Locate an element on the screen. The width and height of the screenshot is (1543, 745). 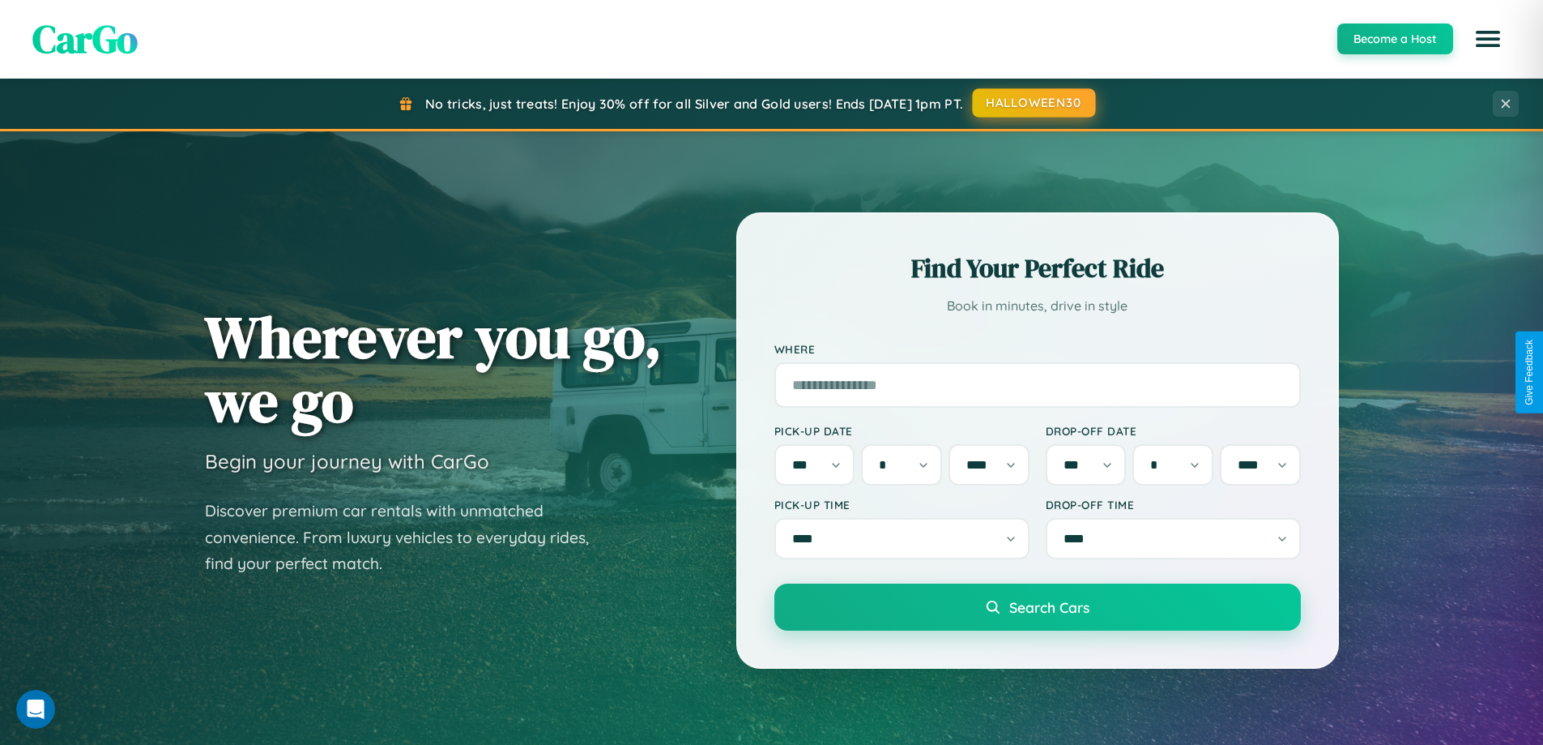
label: Pick-up Time is located at coordinates (902, 504).